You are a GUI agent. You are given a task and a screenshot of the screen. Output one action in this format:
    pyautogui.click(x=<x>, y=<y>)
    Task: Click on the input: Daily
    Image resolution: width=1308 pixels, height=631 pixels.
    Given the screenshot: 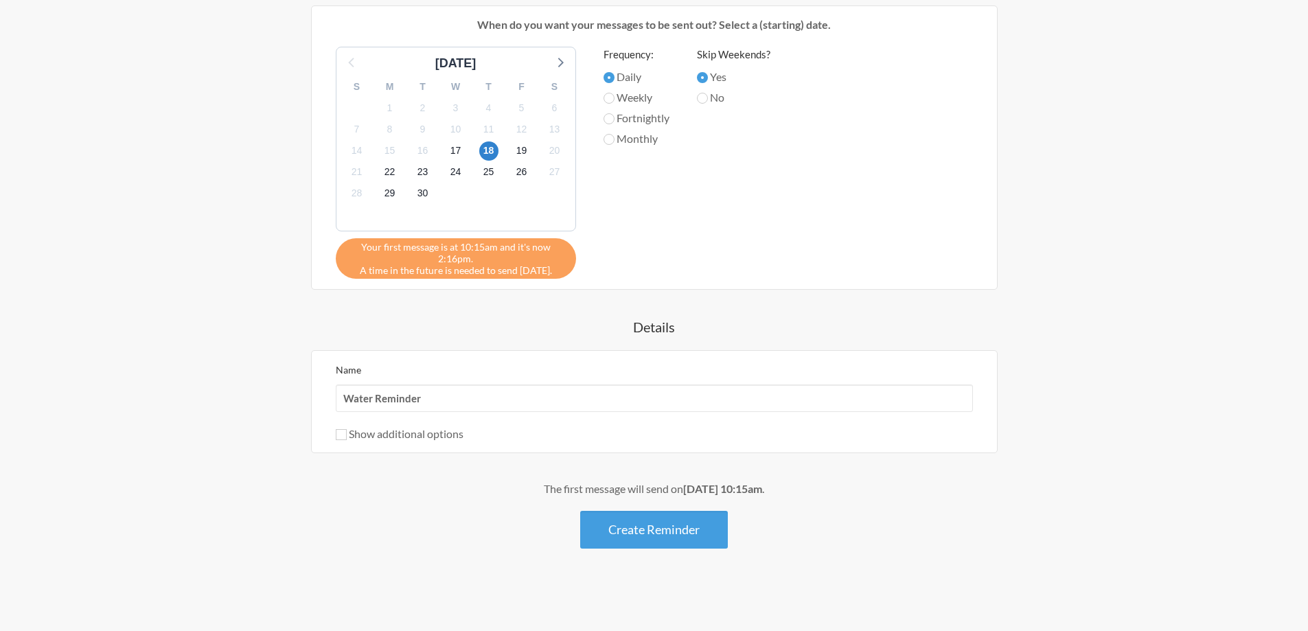 What is the action you would take?
    pyautogui.click(x=609, y=78)
    